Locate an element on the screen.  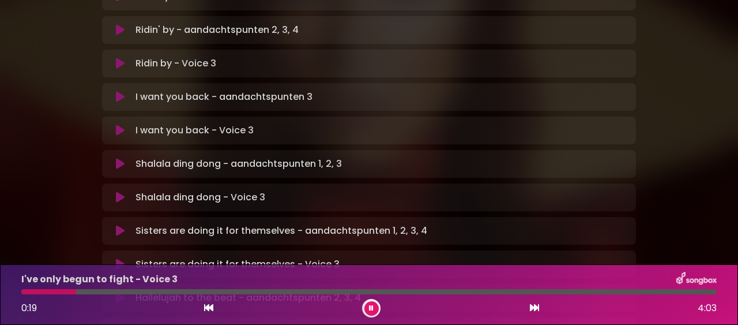
p: Sisters are doing it for themselves - Voice 3 is located at coordinates (238, 264).